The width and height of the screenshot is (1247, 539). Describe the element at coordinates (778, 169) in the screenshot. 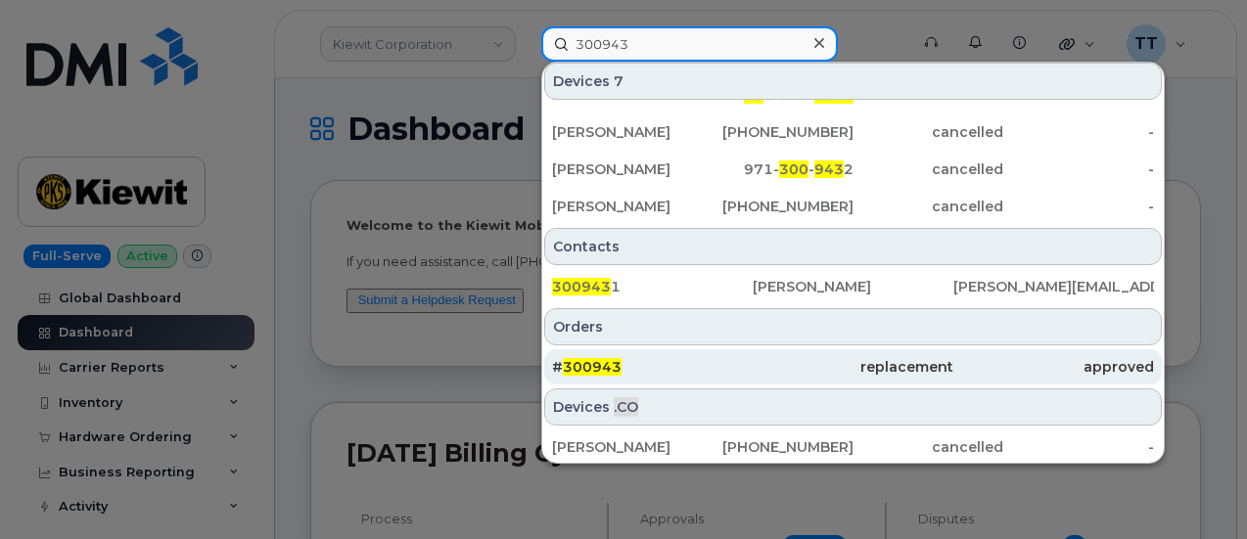

I see `div: 971- - 2` at that location.